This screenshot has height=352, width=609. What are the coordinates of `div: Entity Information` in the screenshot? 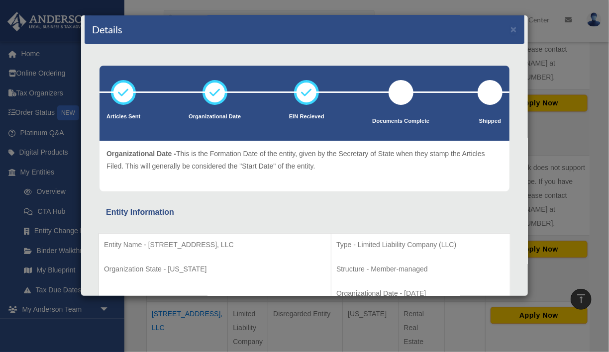 It's located at (305, 213).